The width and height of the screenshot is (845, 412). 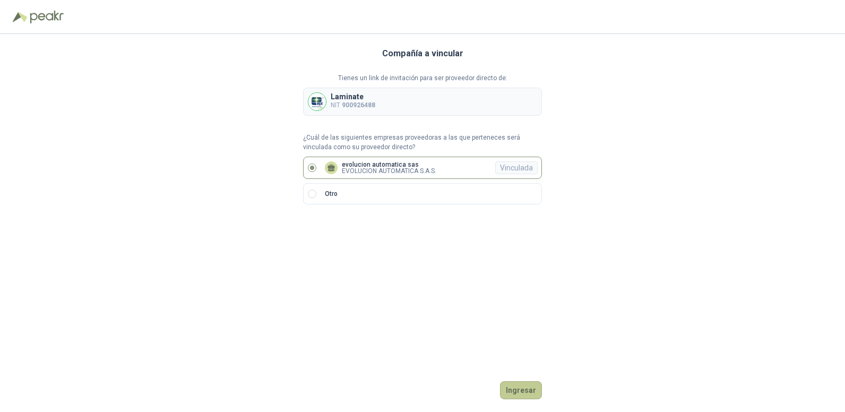 What do you see at coordinates (516, 168) in the screenshot?
I see `div: Vinculada` at bounding box center [516, 168].